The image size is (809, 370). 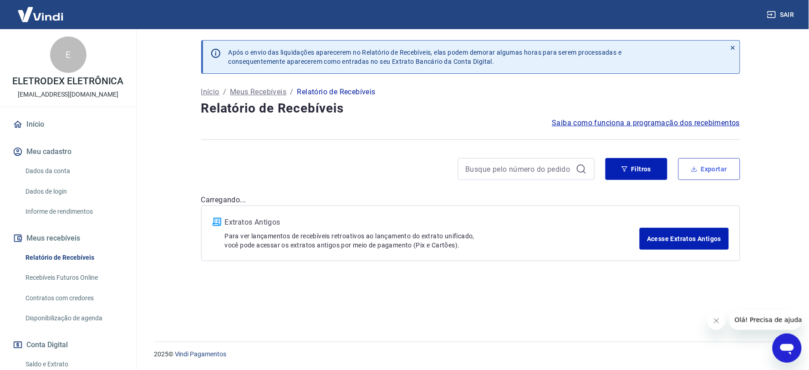 What do you see at coordinates (433, 240) in the screenshot?
I see `p: Para ver lançamentos de recebíveis retroativos ao lançamento do extrato unificado, você pode aces...` at bounding box center [433, 240].